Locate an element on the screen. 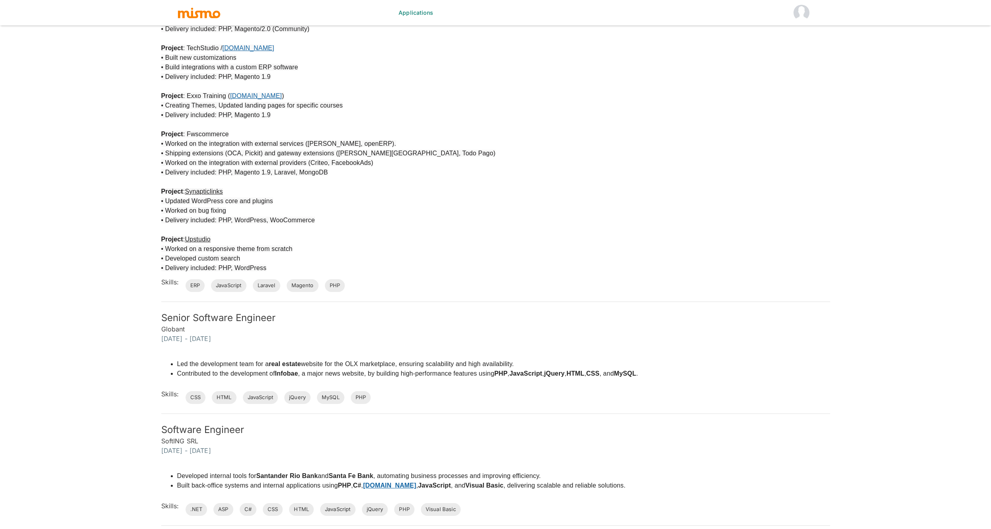  span: • Updated WordPress core and plugins is located at coordinates (217, 201).